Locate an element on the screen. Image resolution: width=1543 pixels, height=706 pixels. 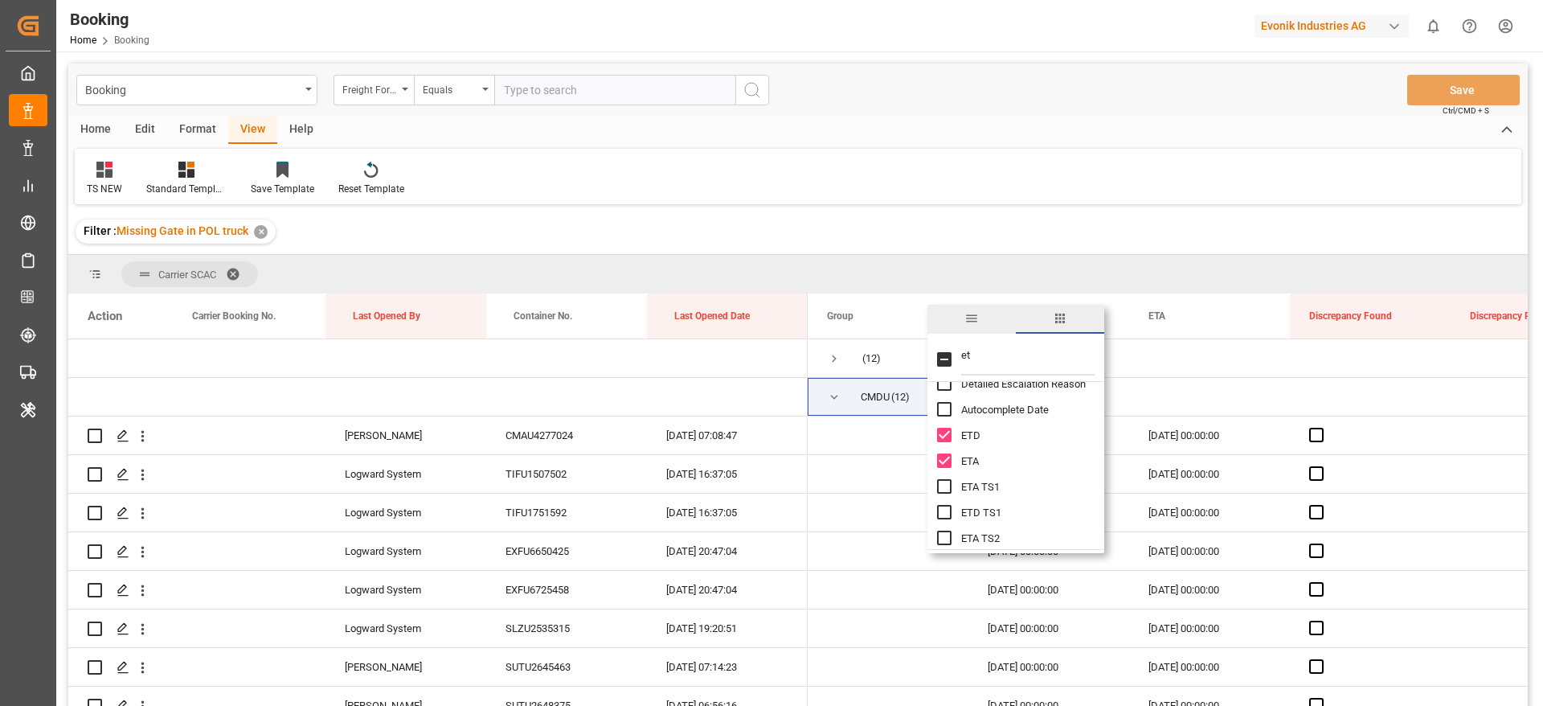
span: ETD TS1 is located at coordinates (981, 512).